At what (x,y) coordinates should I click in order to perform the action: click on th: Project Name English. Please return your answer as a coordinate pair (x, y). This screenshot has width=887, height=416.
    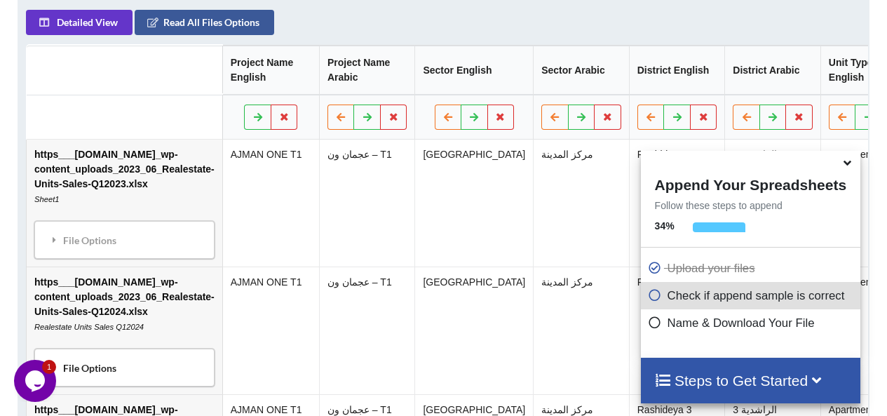
    Looking at the image, I should click on (271, 70).